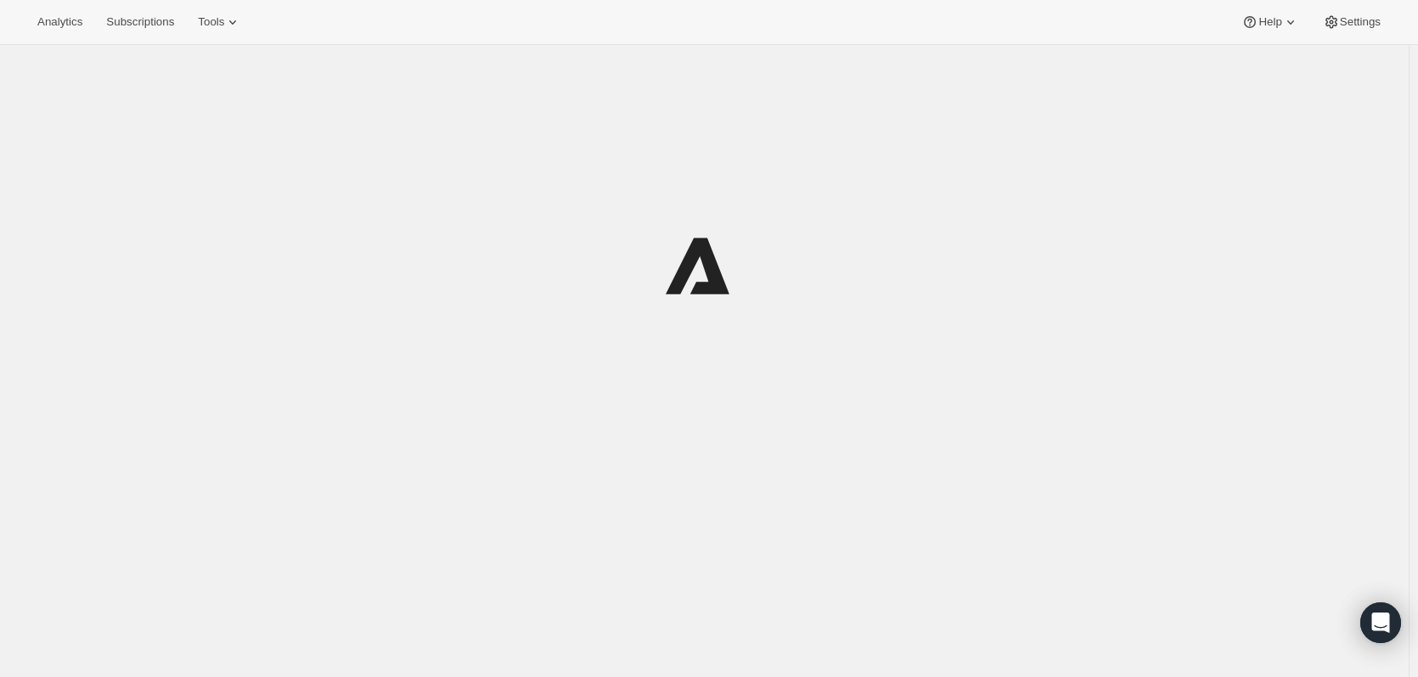  I want to click on span: Settings, so click(1360, 22).